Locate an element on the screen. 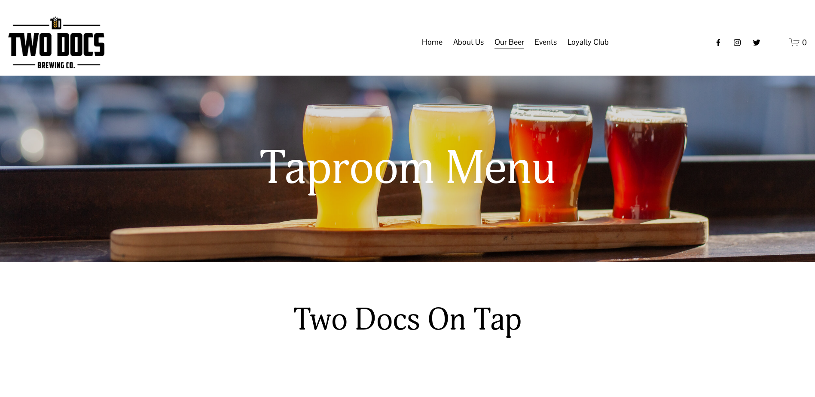 Image resolution: width=815 pixels, height=397 pixels. a: instagram-unauth is located at coordinates (738, 43).